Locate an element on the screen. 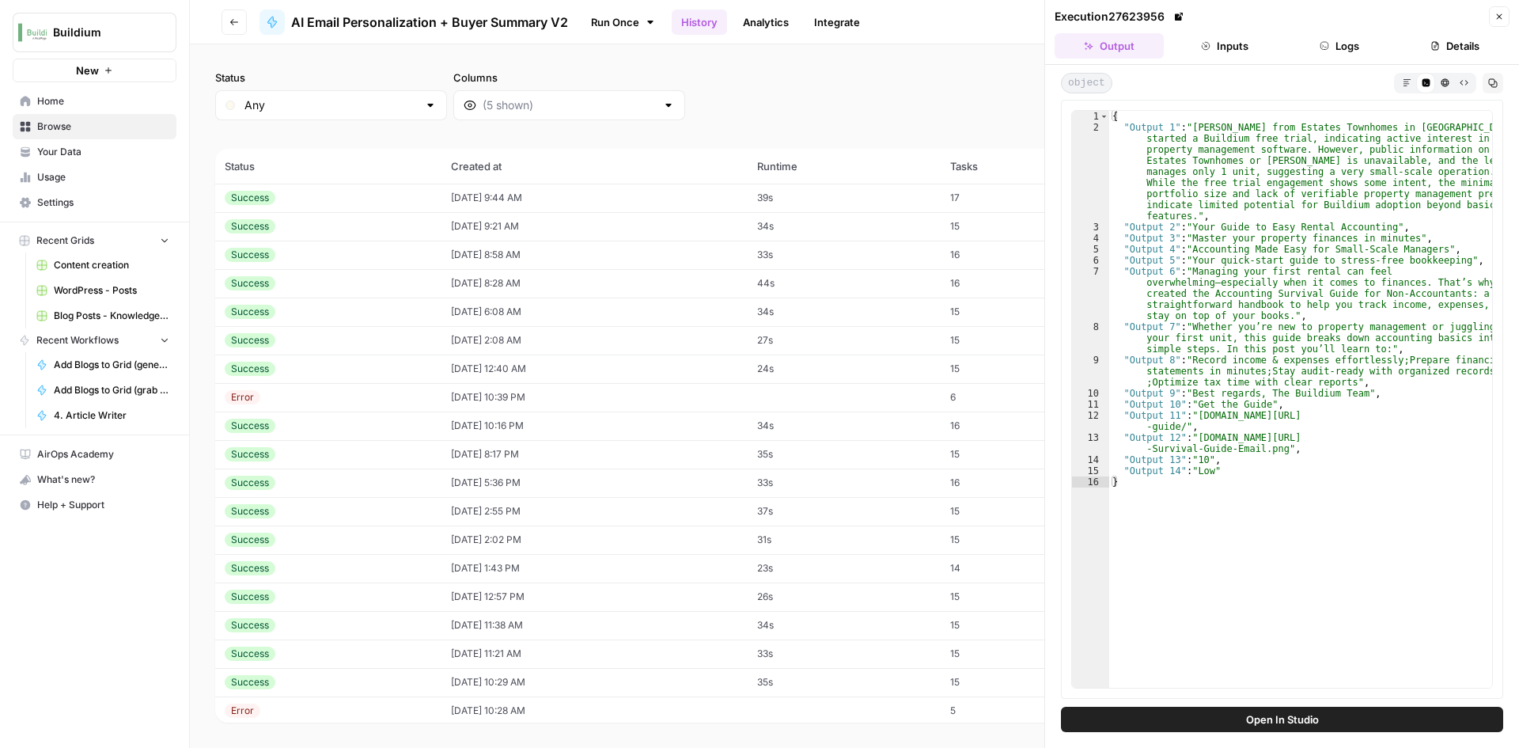 The width and height of the screenshot is (1519, 748). div: Error is located at coordinates (242, 397).